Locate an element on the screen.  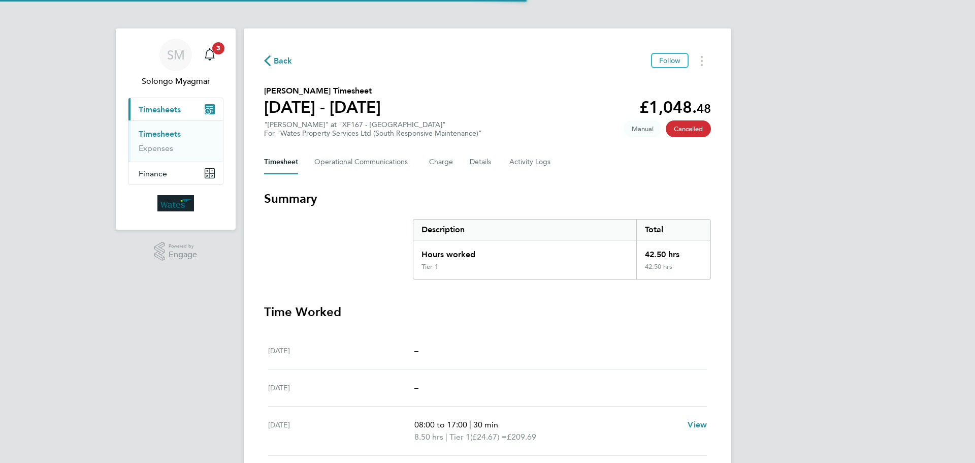
span: Engage is located at coordinates (183, 254).